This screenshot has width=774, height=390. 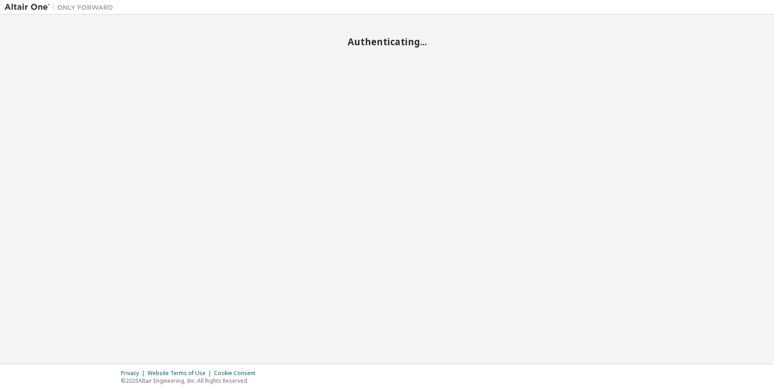 I want to click on p: © 2025 Altair Engineering, Inc. All Rights Reserved., so click(x=191, y=381).